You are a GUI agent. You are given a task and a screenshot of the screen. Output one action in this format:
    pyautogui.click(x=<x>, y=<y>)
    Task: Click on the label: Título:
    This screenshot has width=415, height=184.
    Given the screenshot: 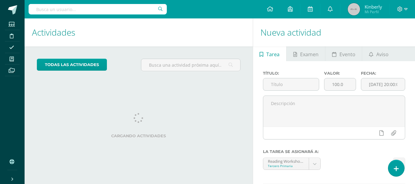 What is the action you would take?
    pyautogui.click(x=291, y=73)
    